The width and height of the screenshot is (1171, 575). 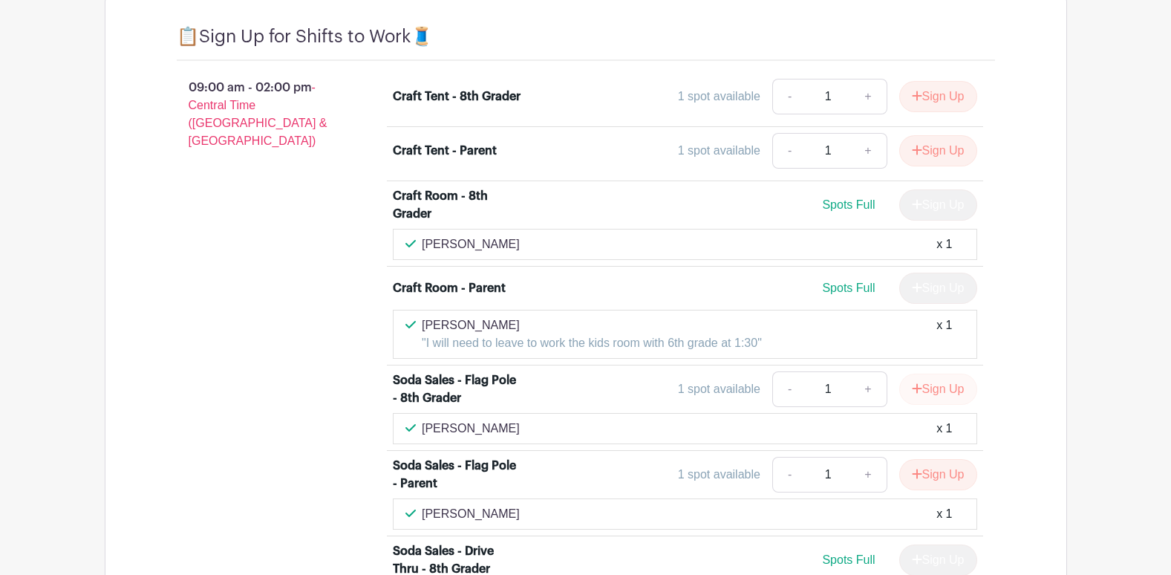 I want to click on div: Soda Sales - Flag Pole - Parent, so click(x=457, y=474).